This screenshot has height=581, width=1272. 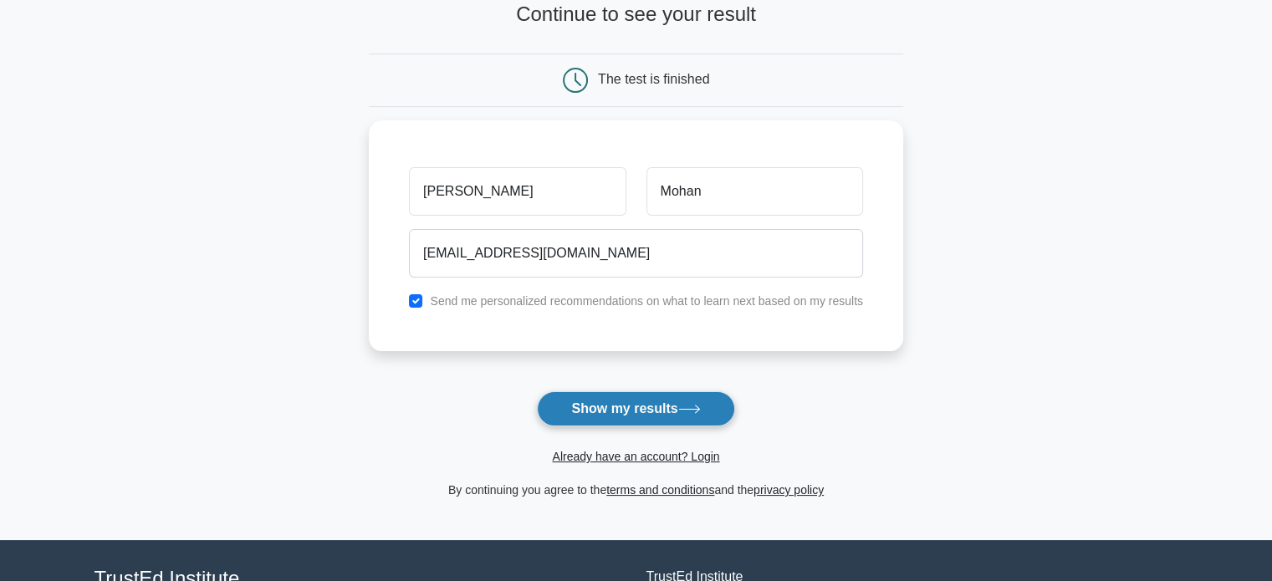 What do you see at coordinates (789, 490) in the screenshot?
I see `a: privacy policy` at bounding box center [789, 490].